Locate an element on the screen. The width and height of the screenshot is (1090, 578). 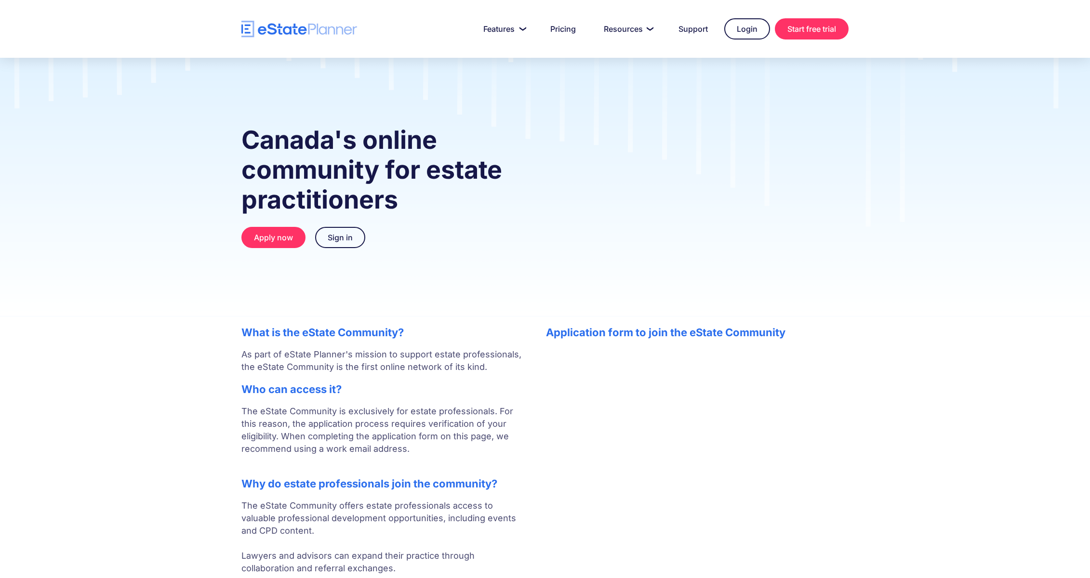
a: Support is located at coordinates (693, 29).